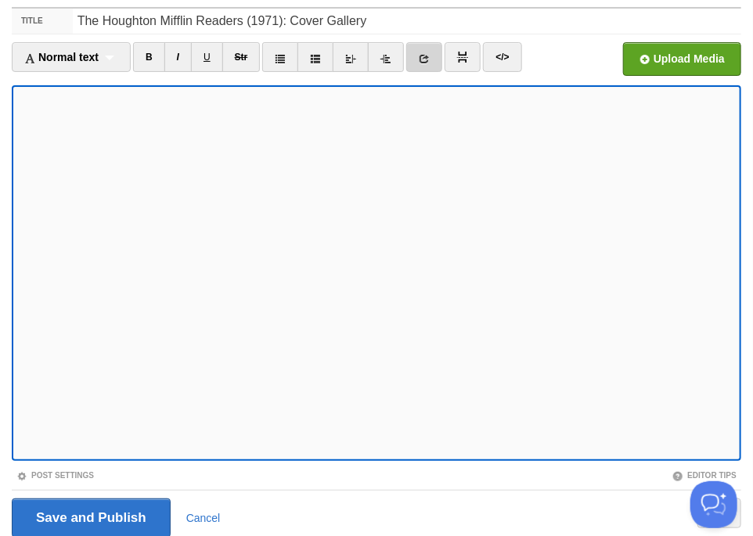 This screenshot has width=753, height=536. I want to click on label: Title, so click(42, 21).